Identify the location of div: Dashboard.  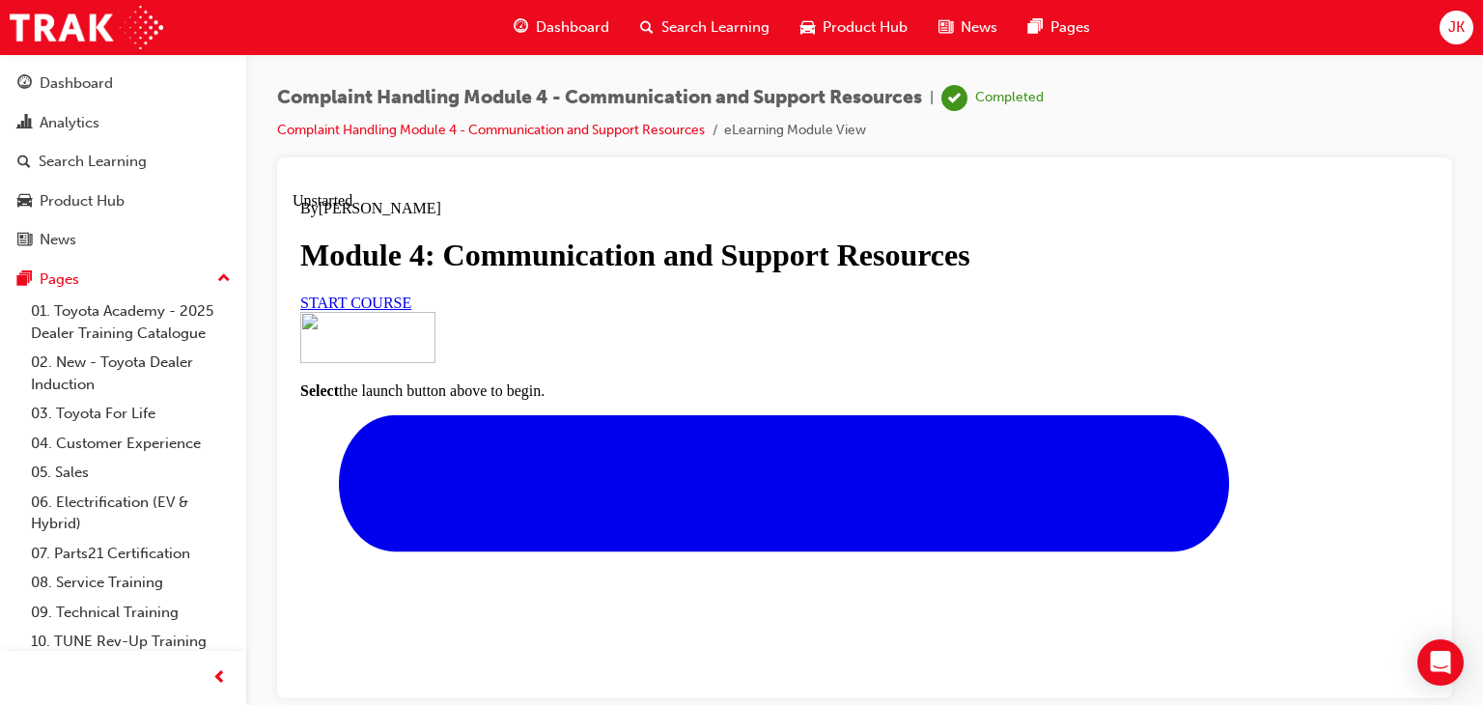
(76, 83).